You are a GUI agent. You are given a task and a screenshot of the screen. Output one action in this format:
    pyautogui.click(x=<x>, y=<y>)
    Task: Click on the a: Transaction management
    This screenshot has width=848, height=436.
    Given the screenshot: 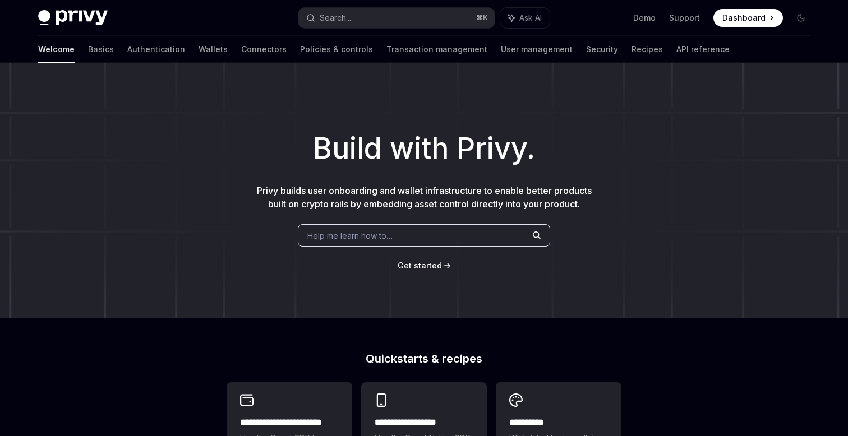 What is the action you would take?
    pyautogui.click(x=437, y=49)
    